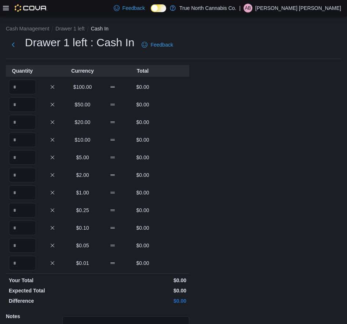  What do you see at coordinates (82, 228) in the screenshot?
I see `p: $0.10` at bounding box center [82, 228].